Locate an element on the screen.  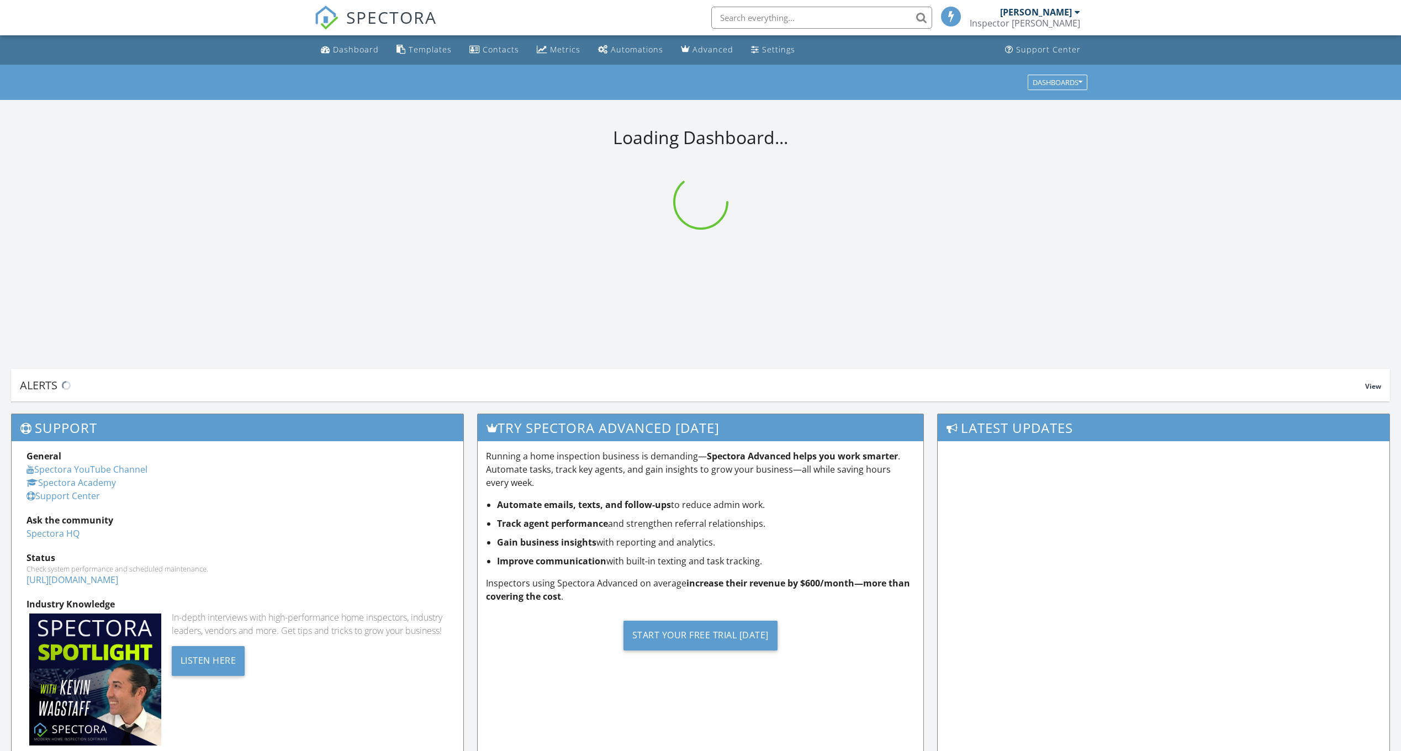
strong: General is located at coordinates (44, 456).